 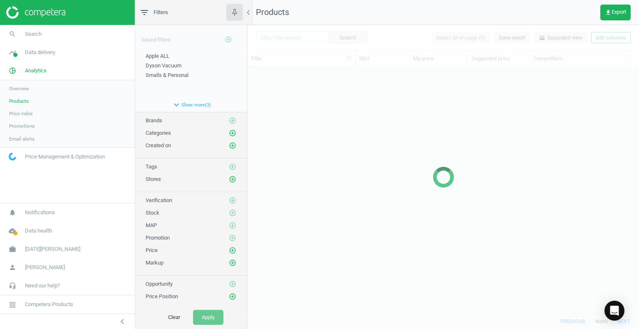 What do you see at coordinates (22, 139) in the screenshot?
I see `span: Email alerts` at bounding box center [22, 139].